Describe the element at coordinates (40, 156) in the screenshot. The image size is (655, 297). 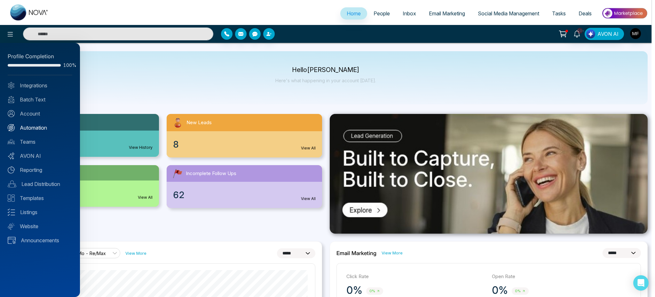
I see `a: AVON AI` at that location.